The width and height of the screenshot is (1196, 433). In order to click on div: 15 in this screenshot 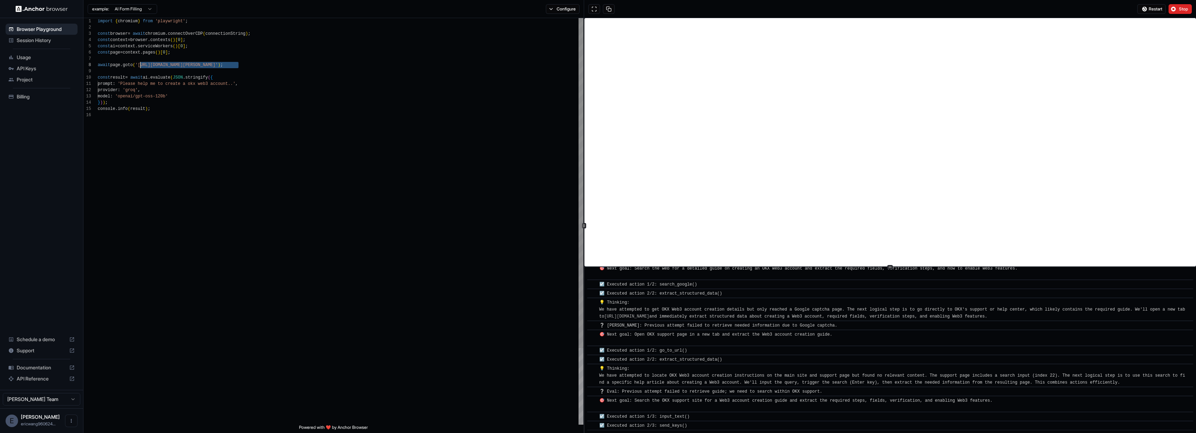, I will do `click(87, 109)`.